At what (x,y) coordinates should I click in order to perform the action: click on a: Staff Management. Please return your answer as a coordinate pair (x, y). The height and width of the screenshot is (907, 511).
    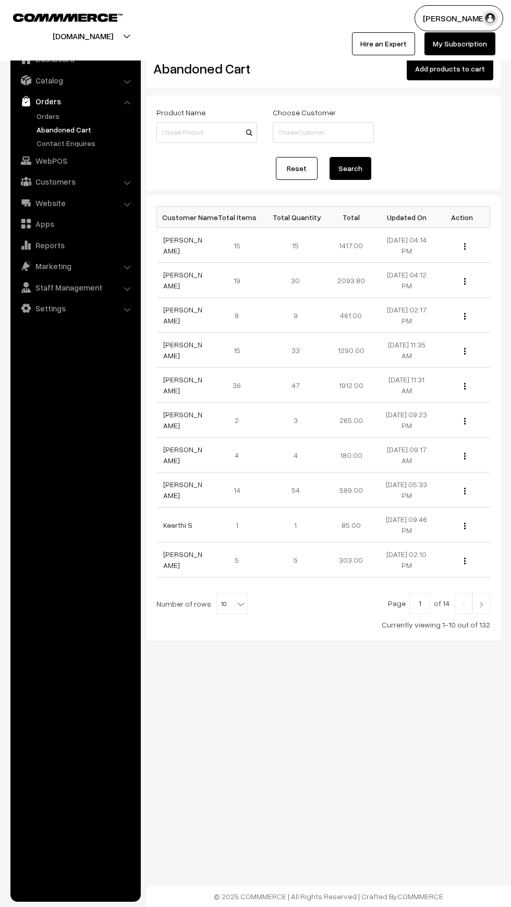
    Looking at the image, I should click on (75, 287).